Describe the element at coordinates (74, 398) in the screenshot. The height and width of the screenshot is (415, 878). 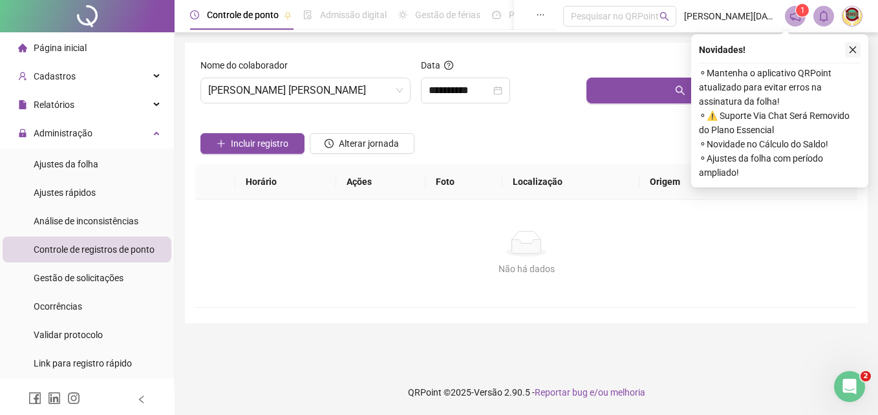
I see `span: instagram` at that location.